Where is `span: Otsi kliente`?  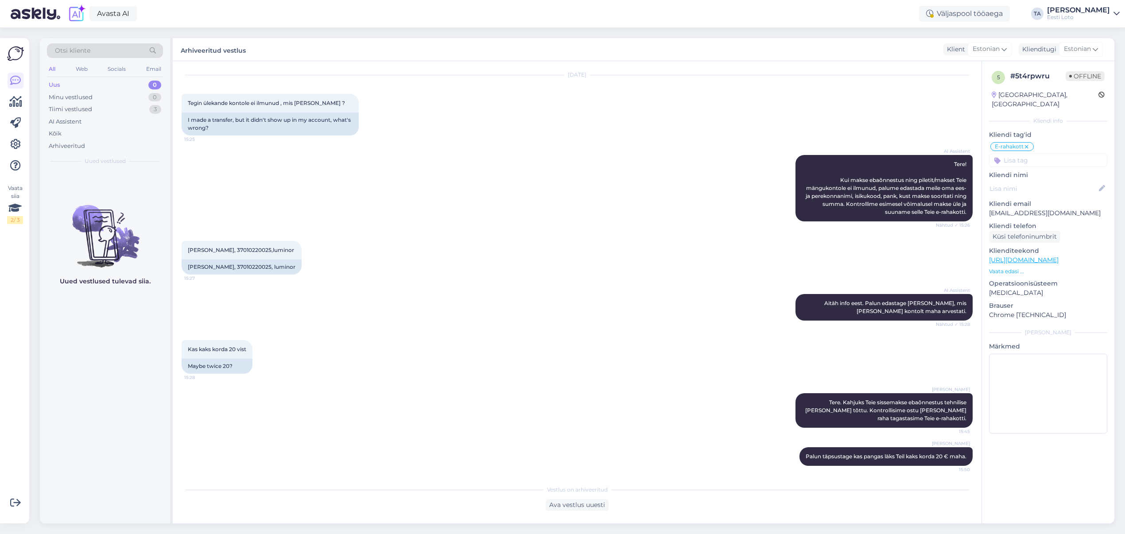
span: Otsi kliente is located at coordinates (73, 51).